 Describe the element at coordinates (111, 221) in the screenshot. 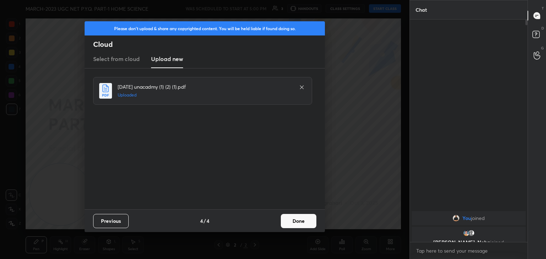

I see `button: Previous` at that location.